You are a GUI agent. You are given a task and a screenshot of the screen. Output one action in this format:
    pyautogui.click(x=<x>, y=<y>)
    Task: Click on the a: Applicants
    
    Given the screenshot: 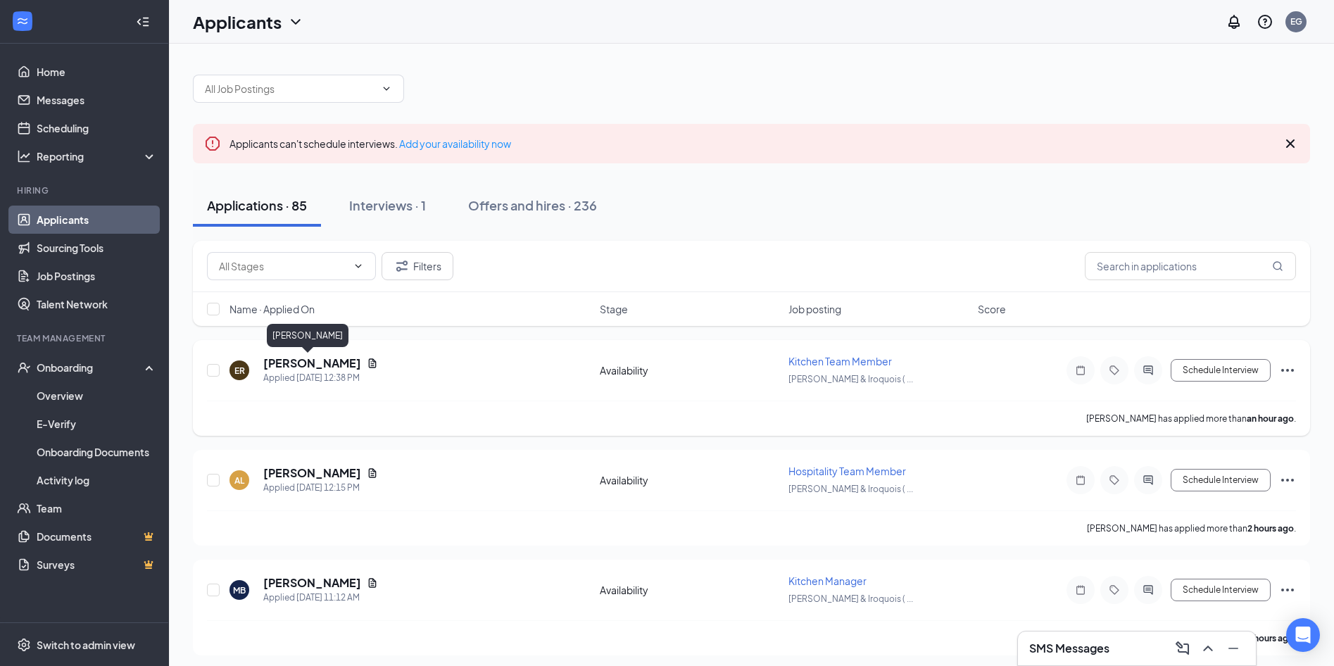 What is the action you would take?
    pyautogui.click(x=96, y=220)
    